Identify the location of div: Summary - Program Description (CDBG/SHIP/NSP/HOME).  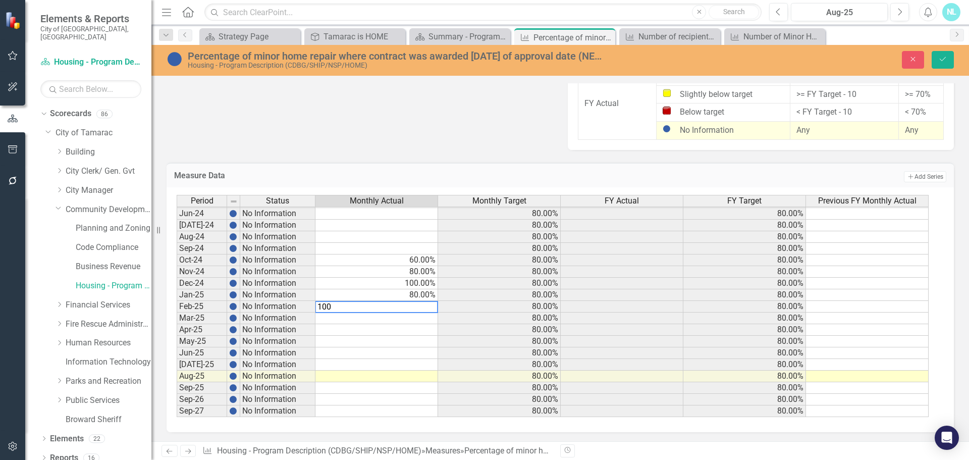
(468, 36).